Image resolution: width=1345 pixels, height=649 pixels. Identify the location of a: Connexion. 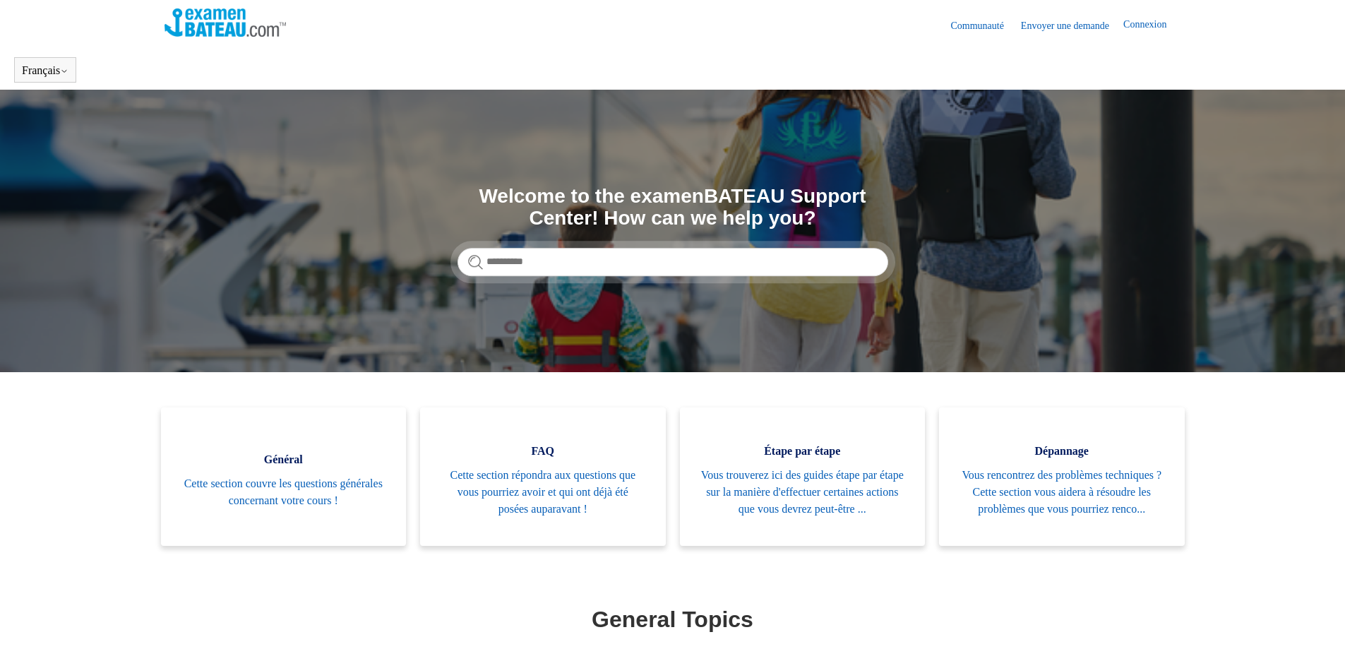
(1152, 25).